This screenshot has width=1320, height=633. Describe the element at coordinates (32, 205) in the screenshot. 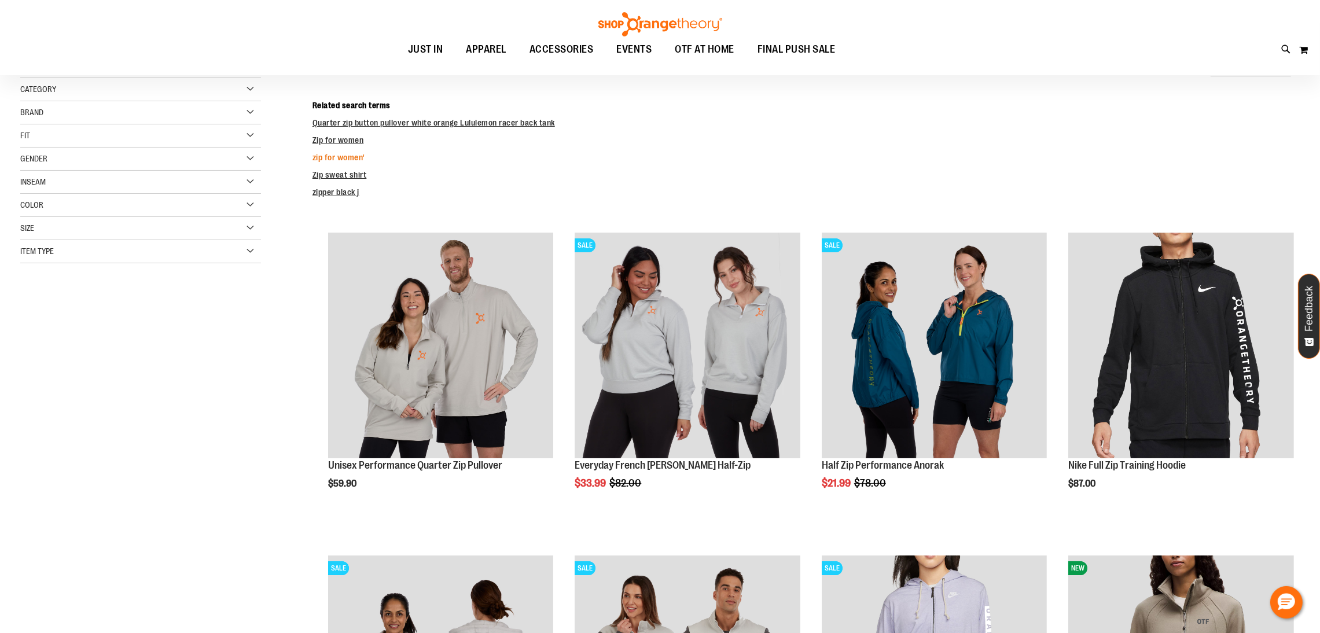

I see `span: Color` at that location.